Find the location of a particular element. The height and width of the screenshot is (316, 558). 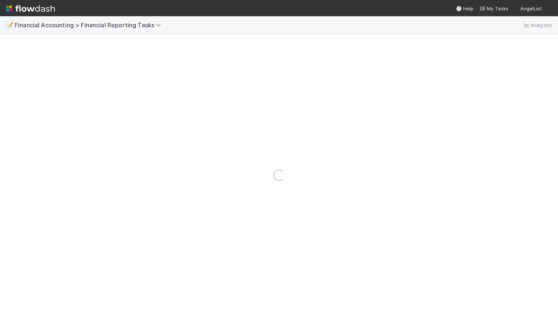

span: AngelList is located at coordinates (531, 8).